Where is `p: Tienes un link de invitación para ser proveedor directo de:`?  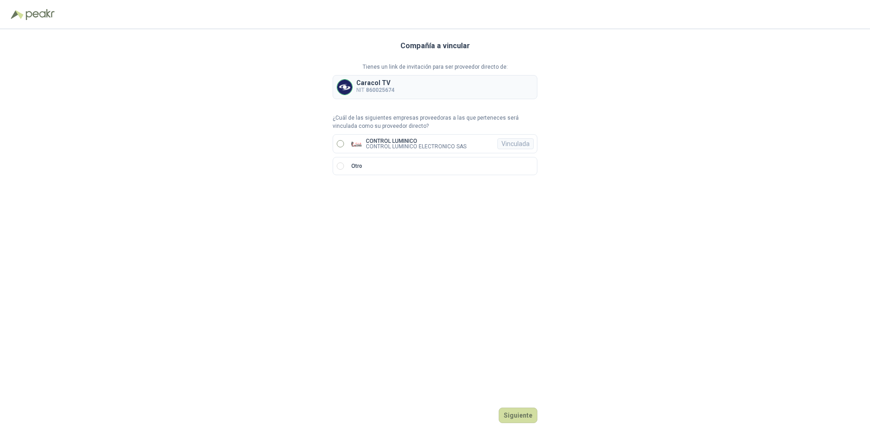
p: Tienes un link de invitación para ser proveedor directo de: is located at coordinates (435, 67).